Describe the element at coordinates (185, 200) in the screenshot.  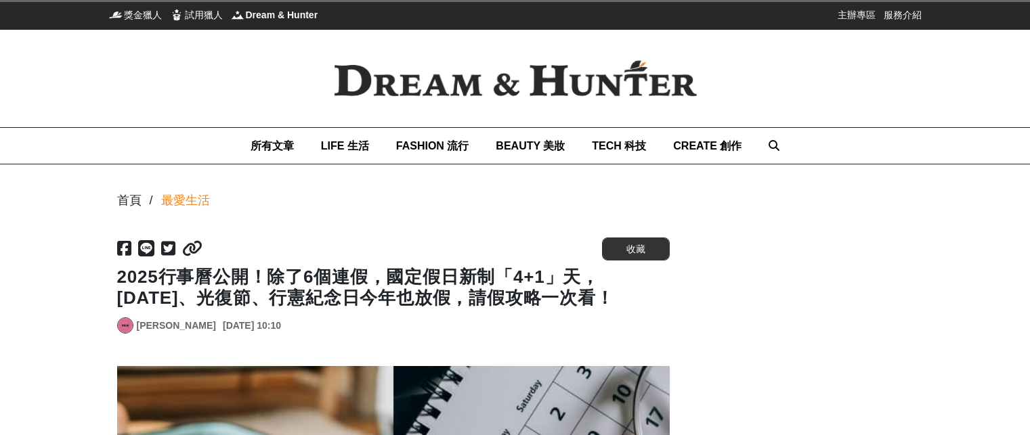
I see `a: 最愛生活` at that location.